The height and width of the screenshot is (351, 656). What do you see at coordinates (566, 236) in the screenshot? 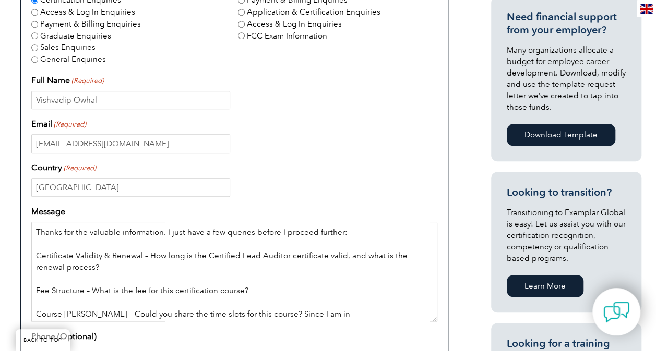
I see `p: Transitioning to Exemplar Global is easy! Let us assist you with our certification recognition, c...` at bounding box center [566, 236].